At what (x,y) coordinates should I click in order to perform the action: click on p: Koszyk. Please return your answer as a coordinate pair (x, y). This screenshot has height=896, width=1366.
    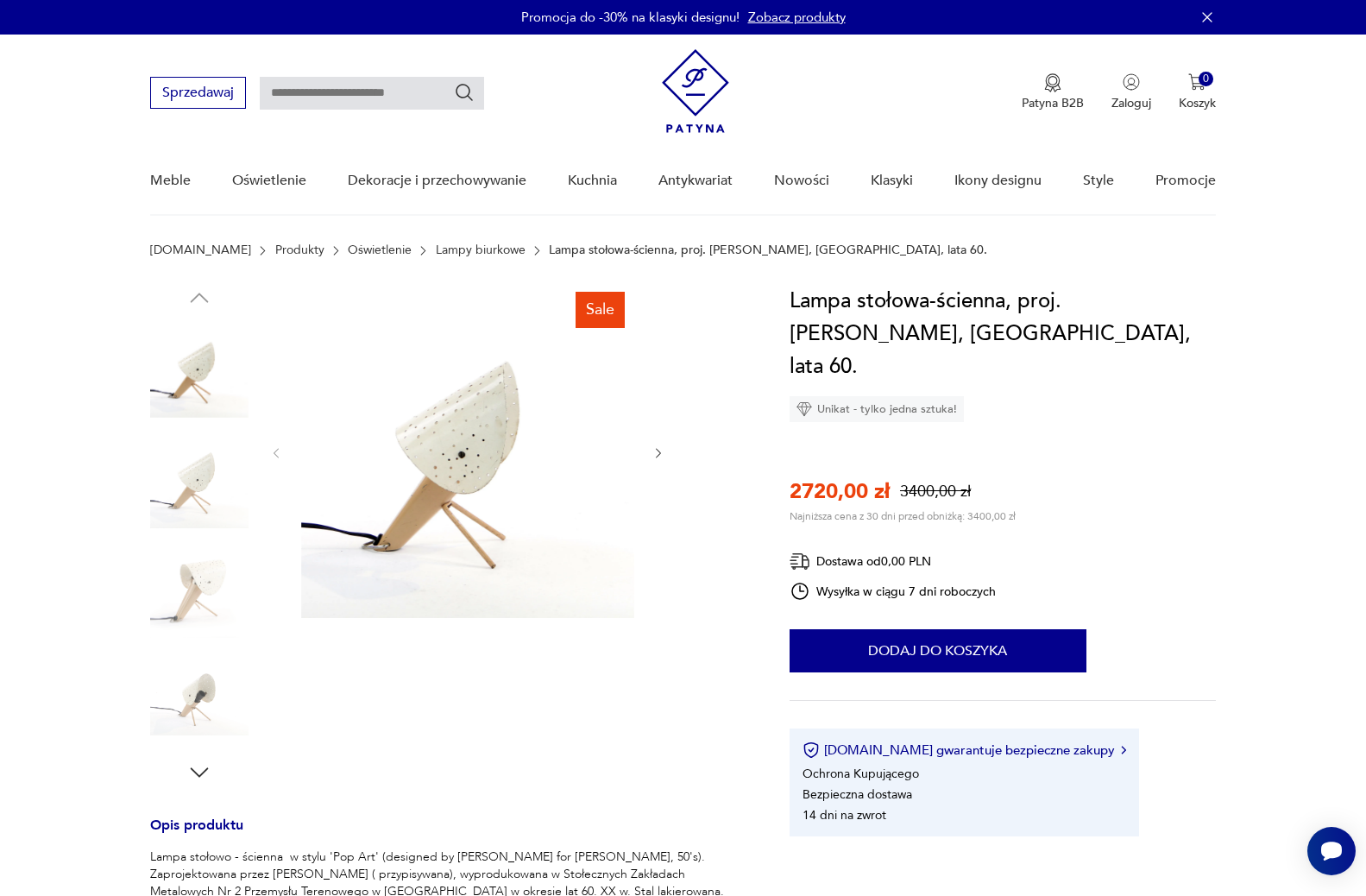
    Looking at the image, I should click on (1197, 103).